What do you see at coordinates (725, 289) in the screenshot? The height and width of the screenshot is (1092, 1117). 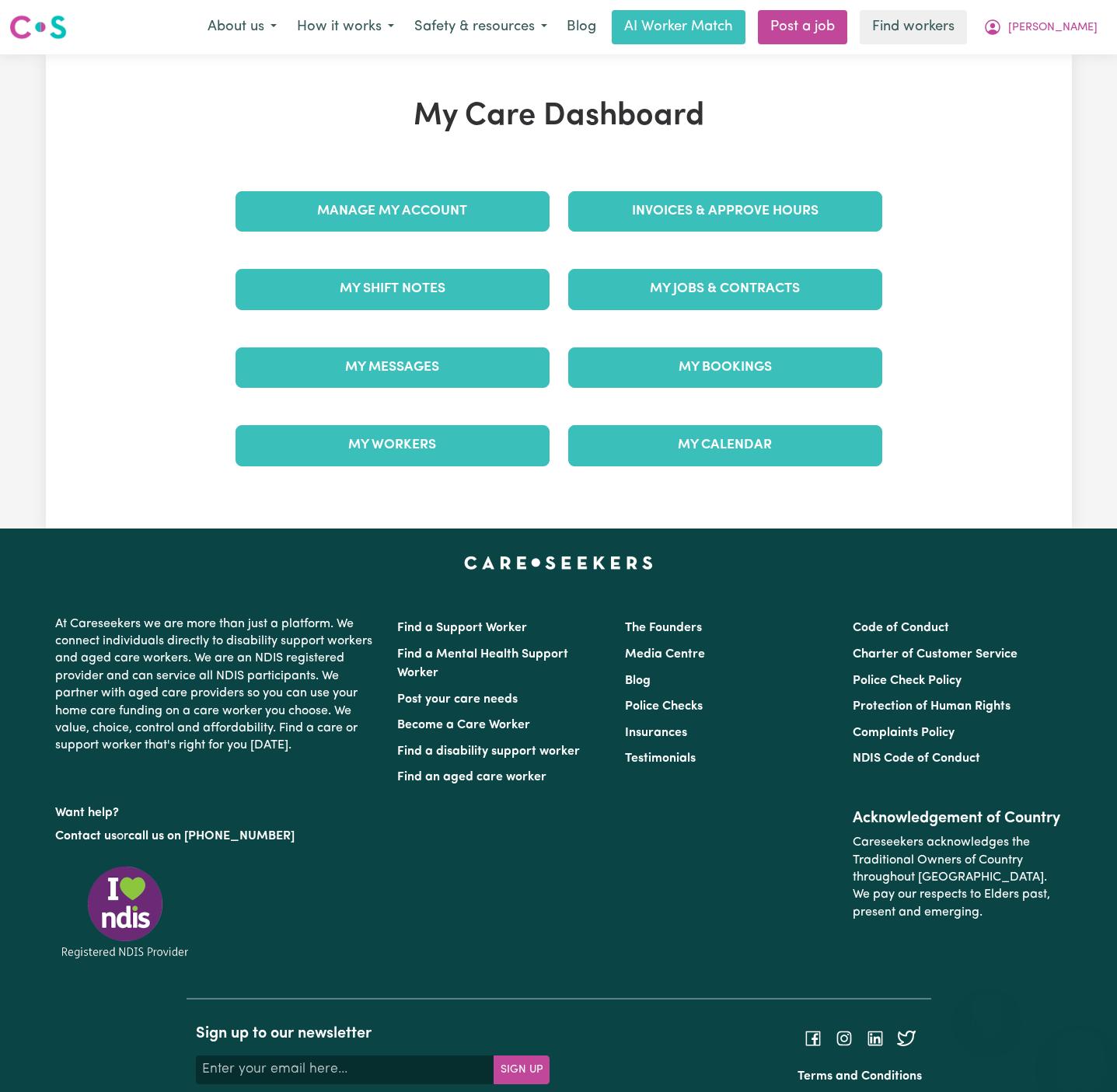 I see `a: My Jobs & Contracts` at bounding box center [725, 289].